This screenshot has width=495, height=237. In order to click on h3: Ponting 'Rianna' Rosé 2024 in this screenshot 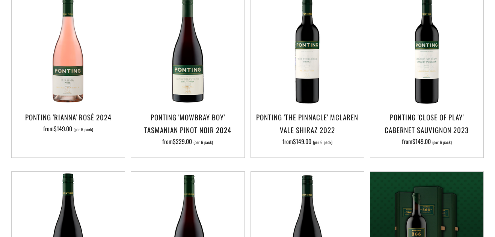, I will do `click(68, 117)`.